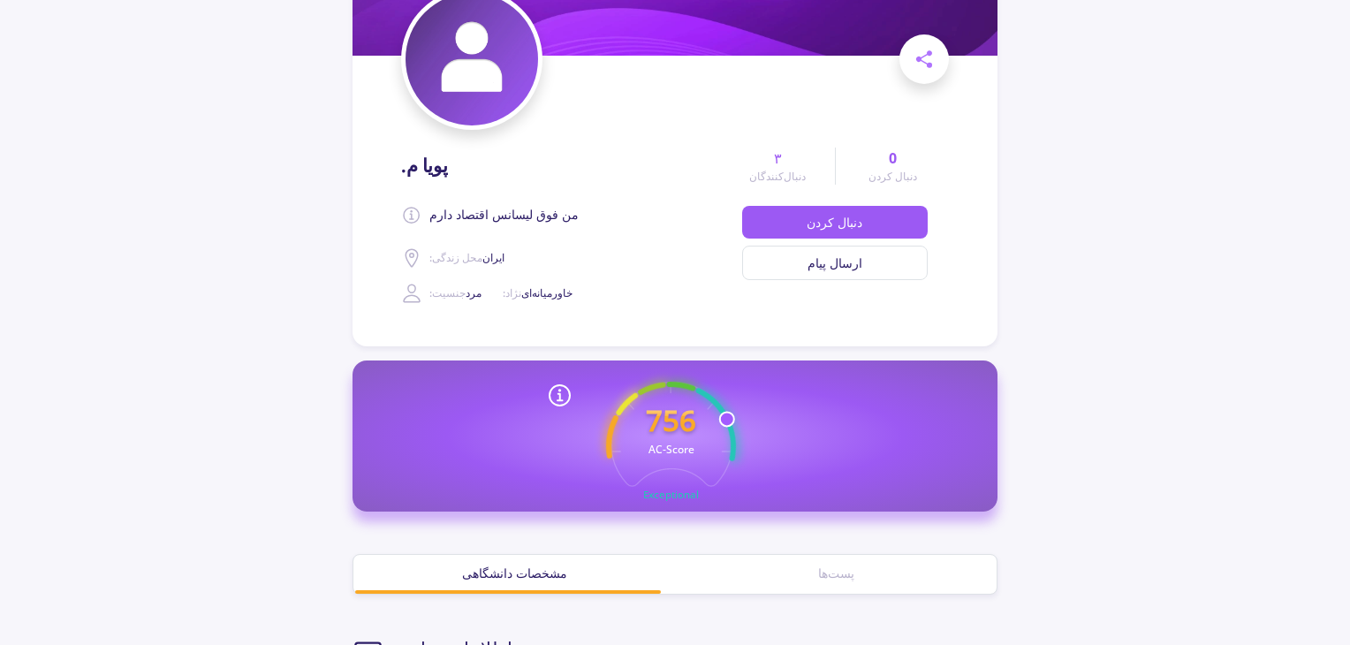  What do you see at coordinates (424, 165) in the screenshot?
I see `font: پویا م.` at bounding box center [424, 165].